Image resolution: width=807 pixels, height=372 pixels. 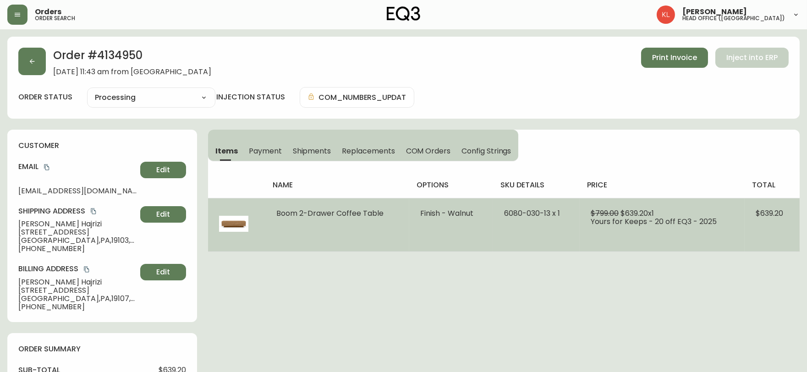 I want to click on img: 2c0c8aa7421344cf0398c7f872b772b5, so click(x=666, y=15).